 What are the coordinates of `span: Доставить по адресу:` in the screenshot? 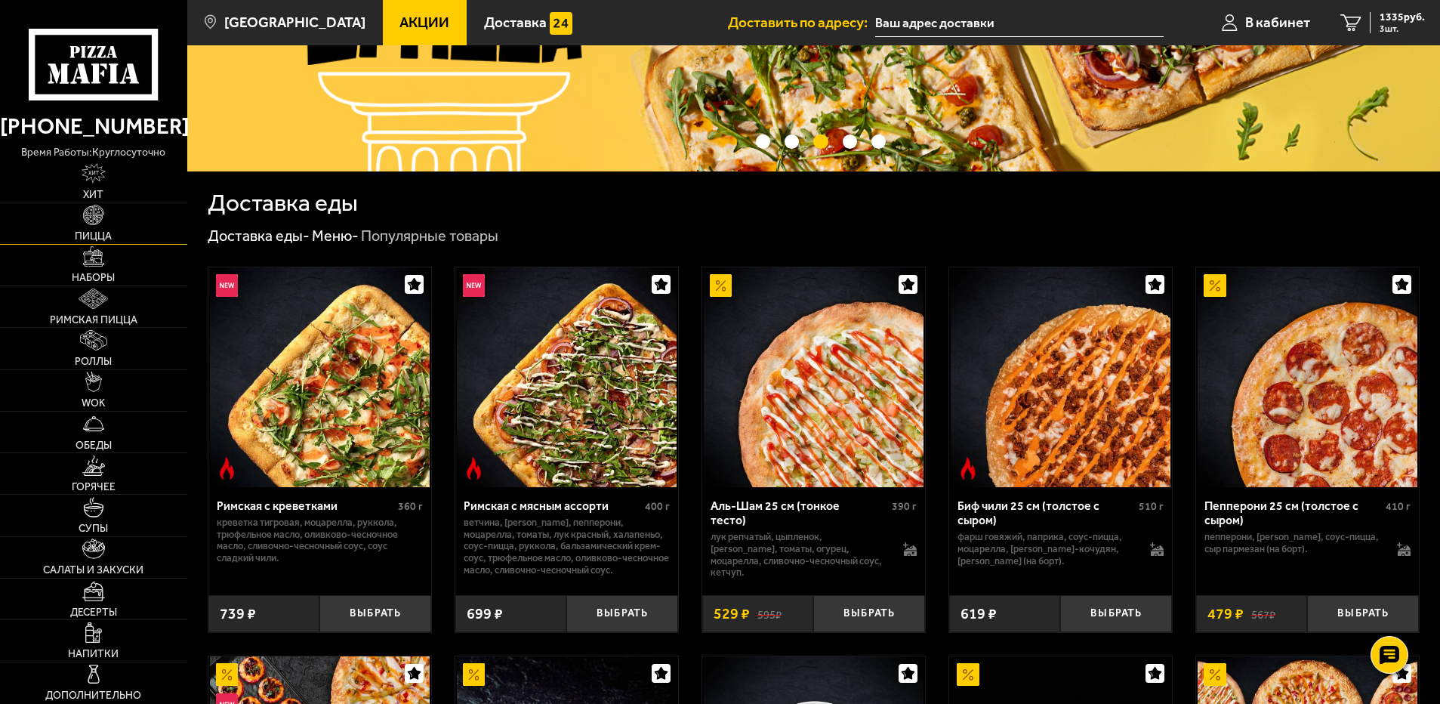 It's located at (801, 22).